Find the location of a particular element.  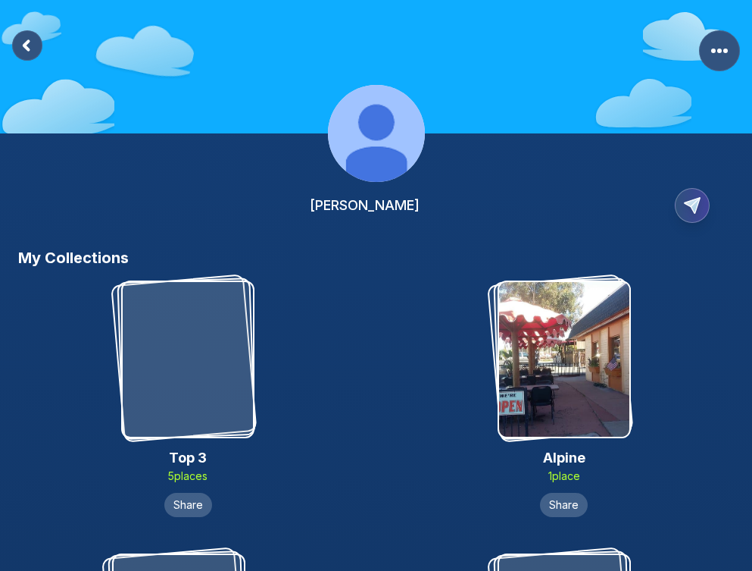

img: Alpine is located at coordinates (565, 359).